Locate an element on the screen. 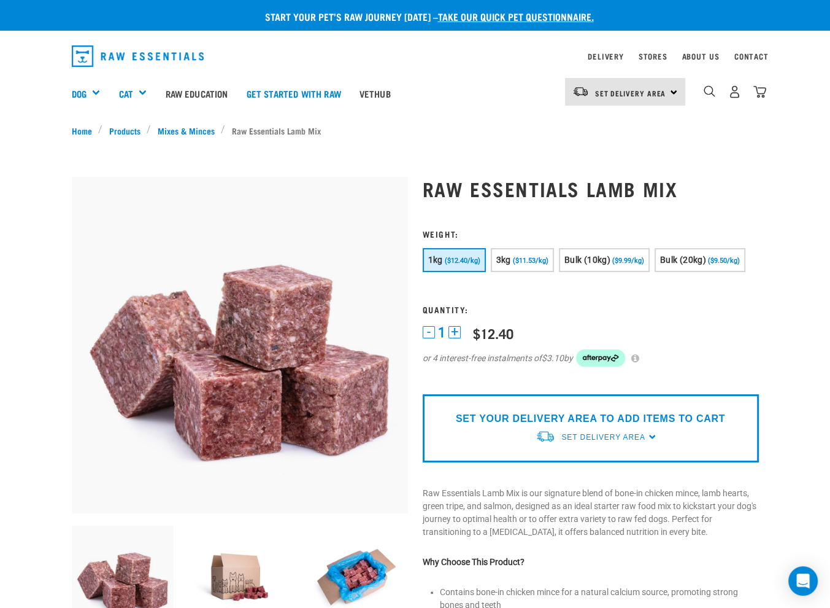  nav: breadcrumbs is located at coordinates (416, 130).